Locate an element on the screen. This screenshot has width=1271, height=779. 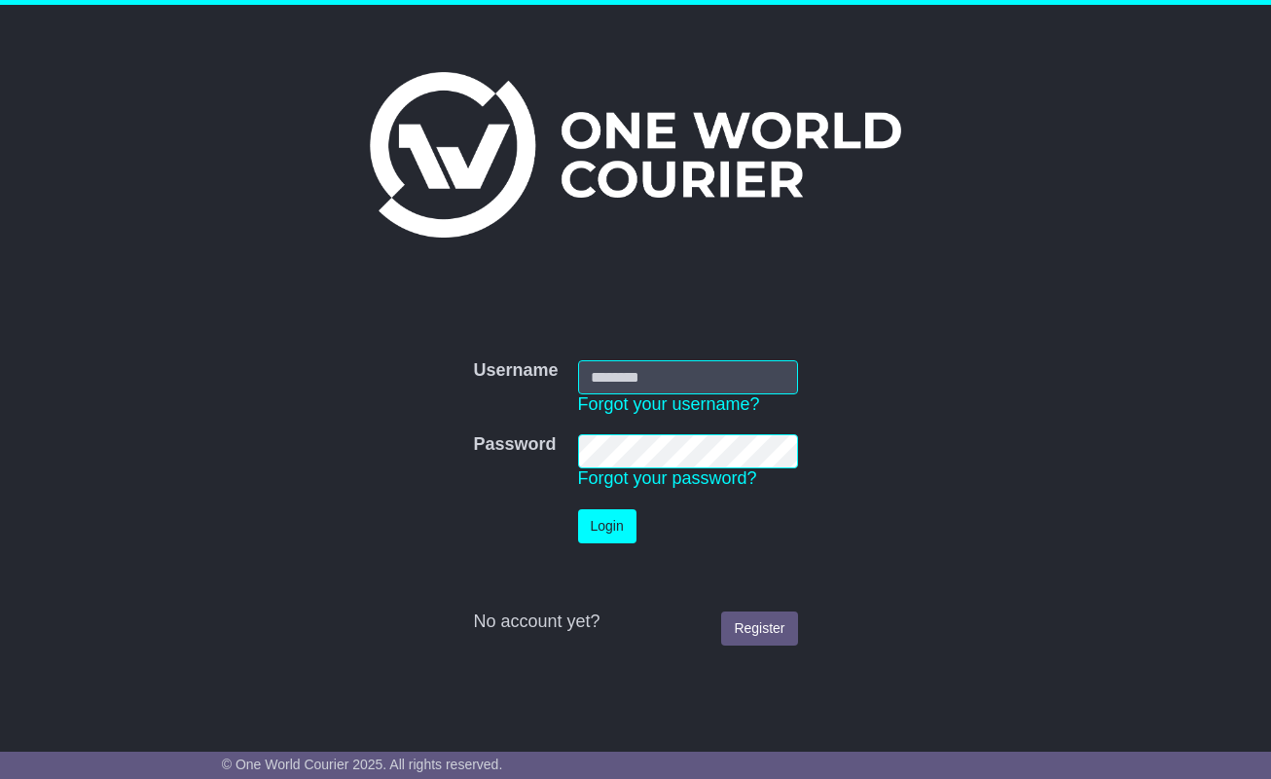
span: © One World Courier 2025. All rights reserved. is located at coordinates (362, 764).